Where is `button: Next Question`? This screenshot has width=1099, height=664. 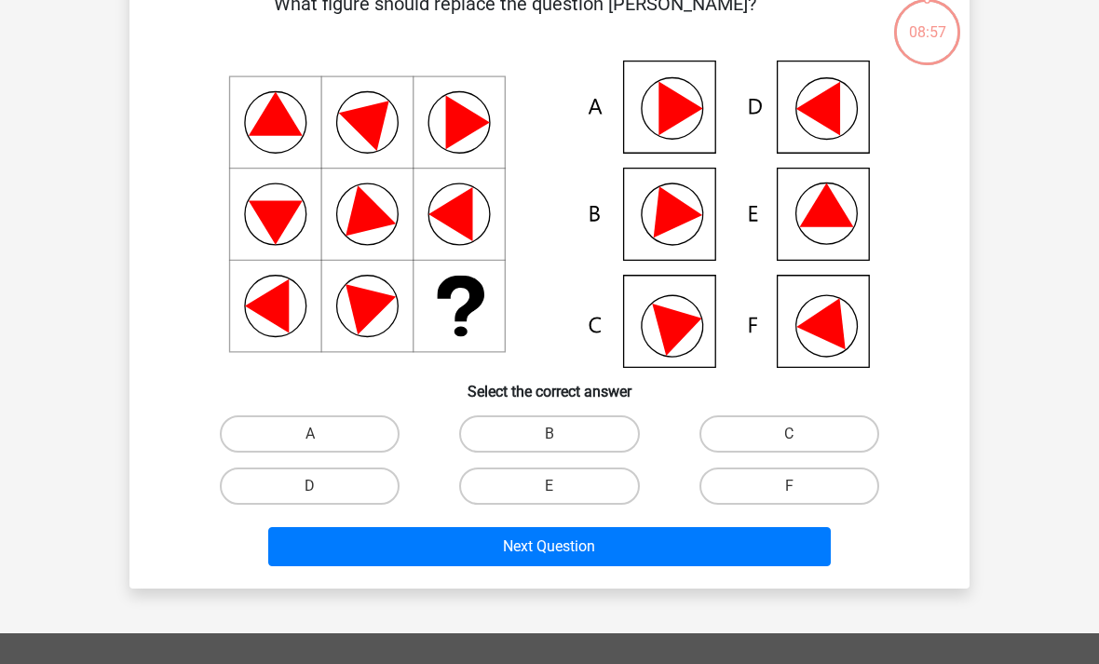 button: Next Question is located at coordinates (550, 547).